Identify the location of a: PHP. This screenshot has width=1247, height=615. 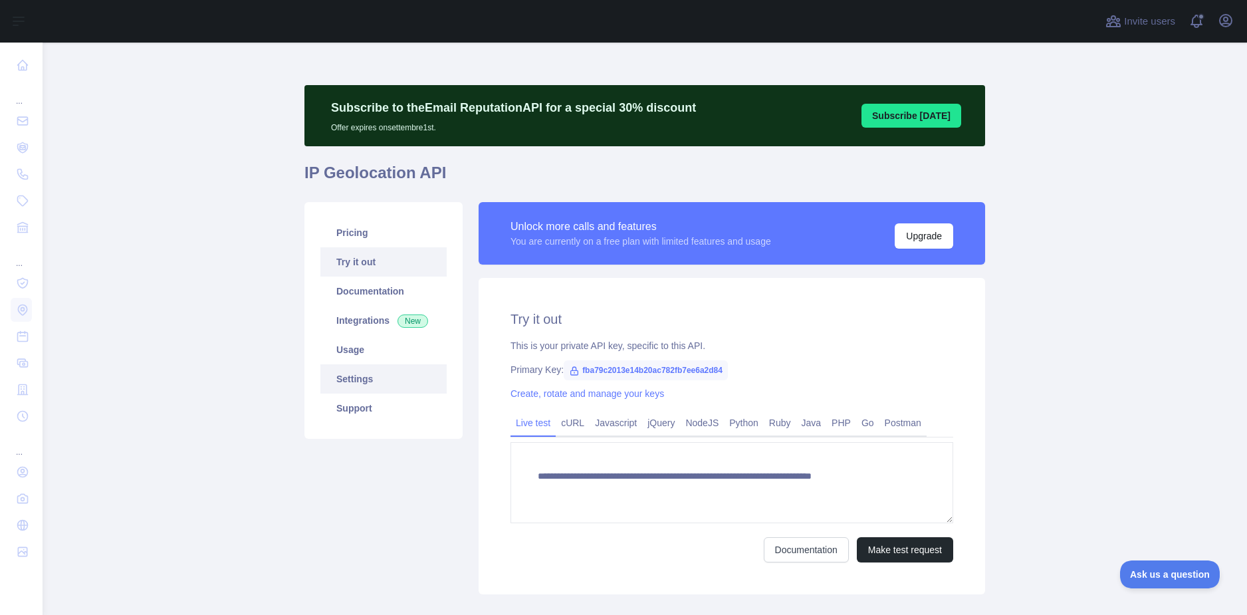
(841, 423).